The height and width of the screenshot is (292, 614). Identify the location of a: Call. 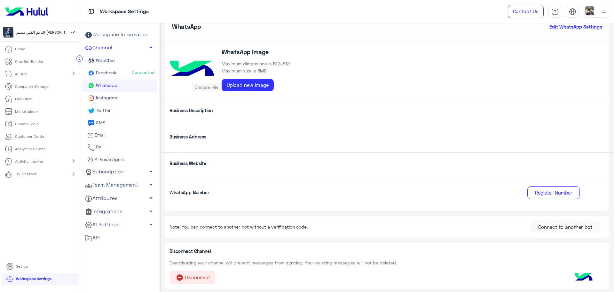
(120, 147).